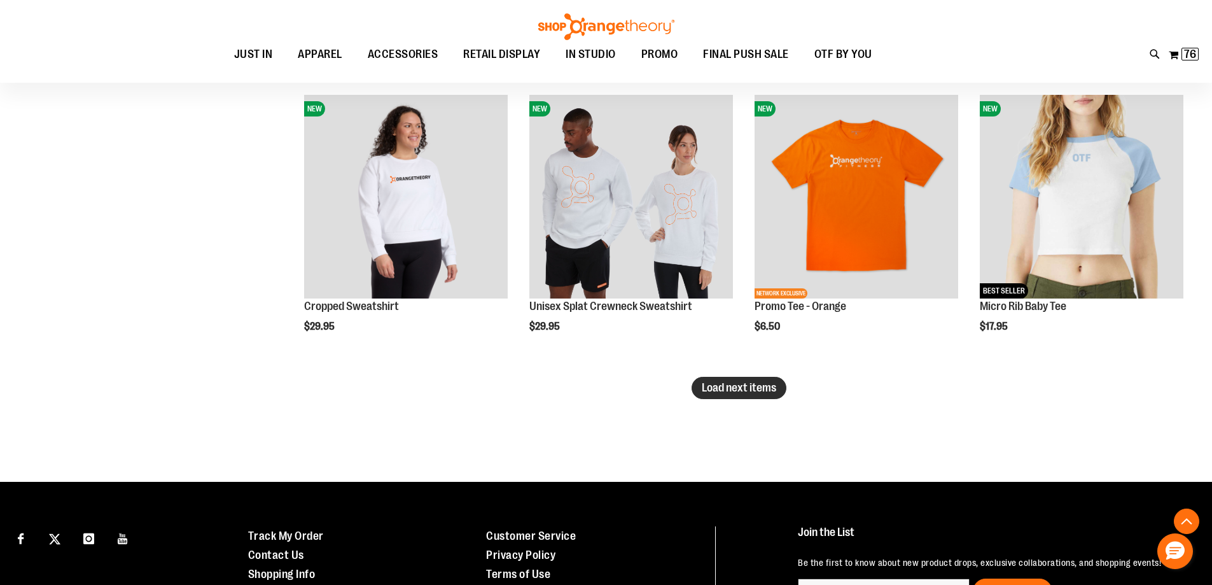 Image resolution: width=1212 pixels, height=585 pixels. What do you see at coordinates (282, 574) in the screenshot?
I see `a: Shopping Info` at bounding box center [282, 574].